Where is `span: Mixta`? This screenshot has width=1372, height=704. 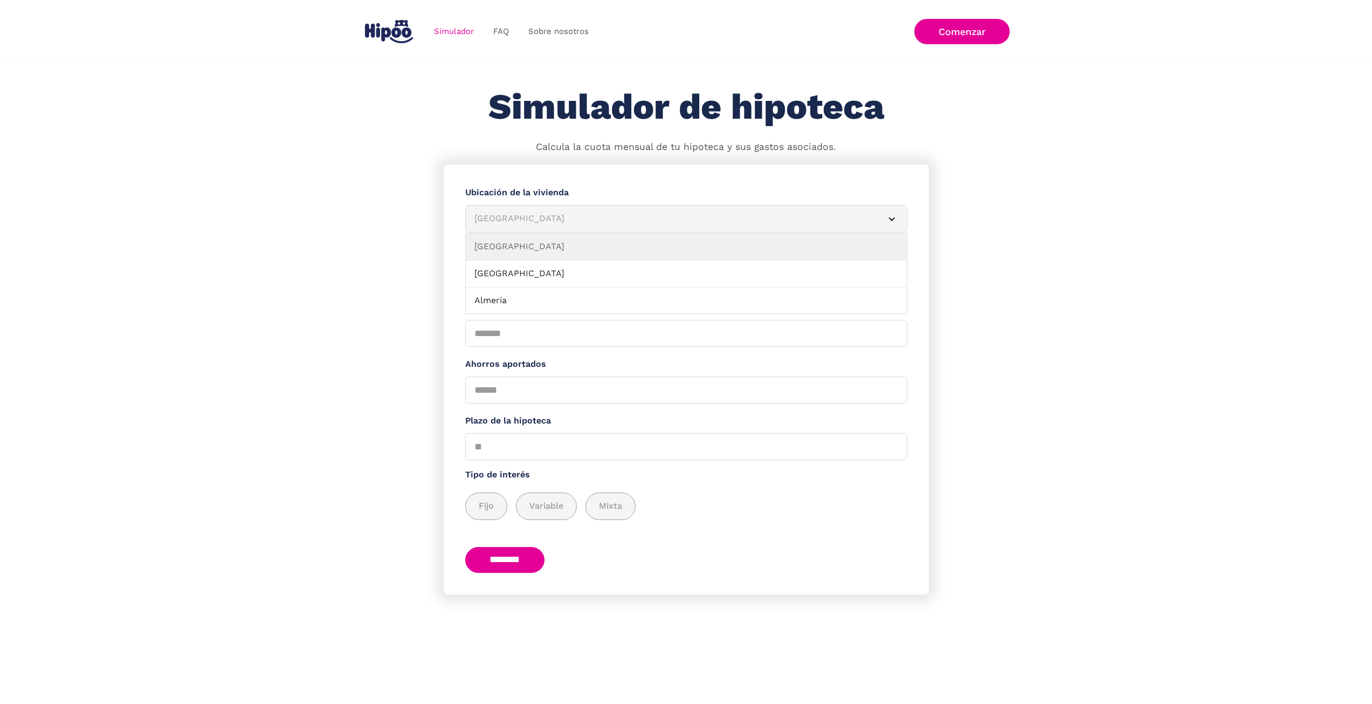 span: Mixta is located at coordinates (610, 506).